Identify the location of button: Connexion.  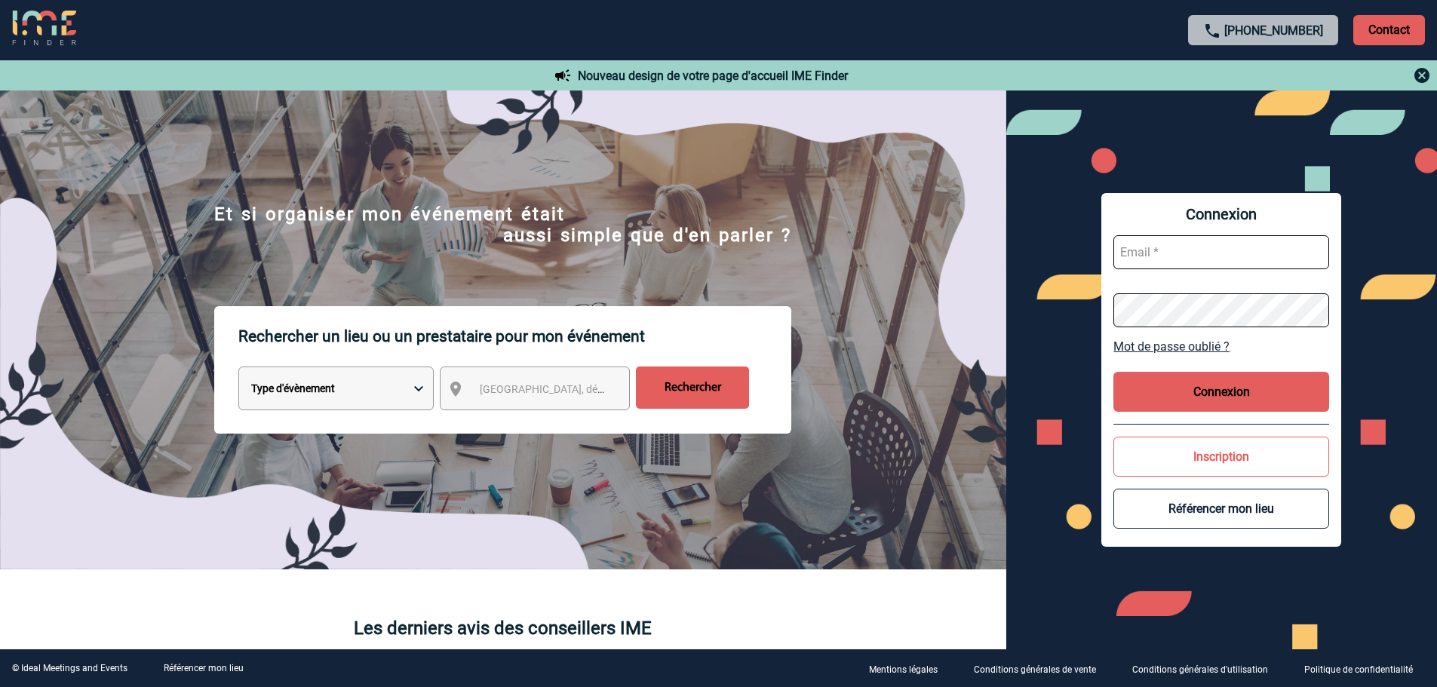
(1222, 392).